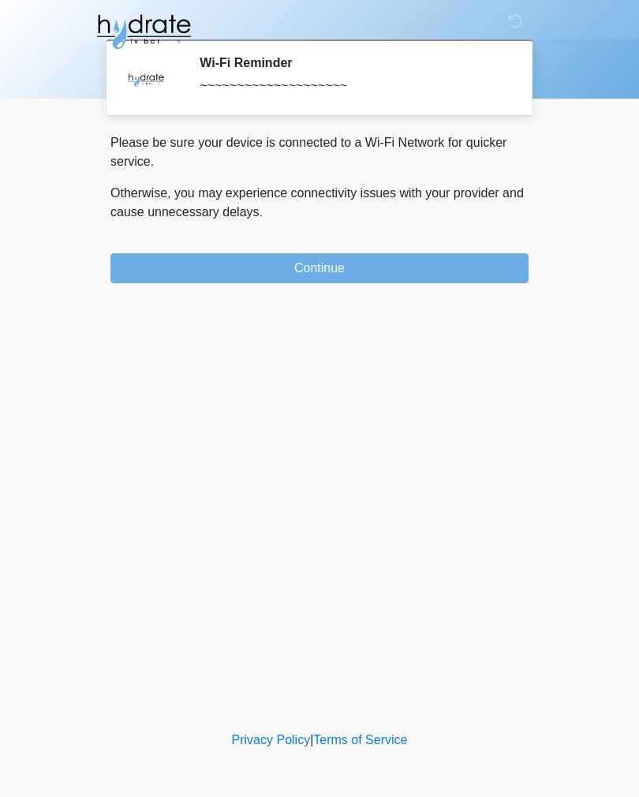 The image size is (639, 797). I want to click on a: Privacy Policy, so click(271, 739).